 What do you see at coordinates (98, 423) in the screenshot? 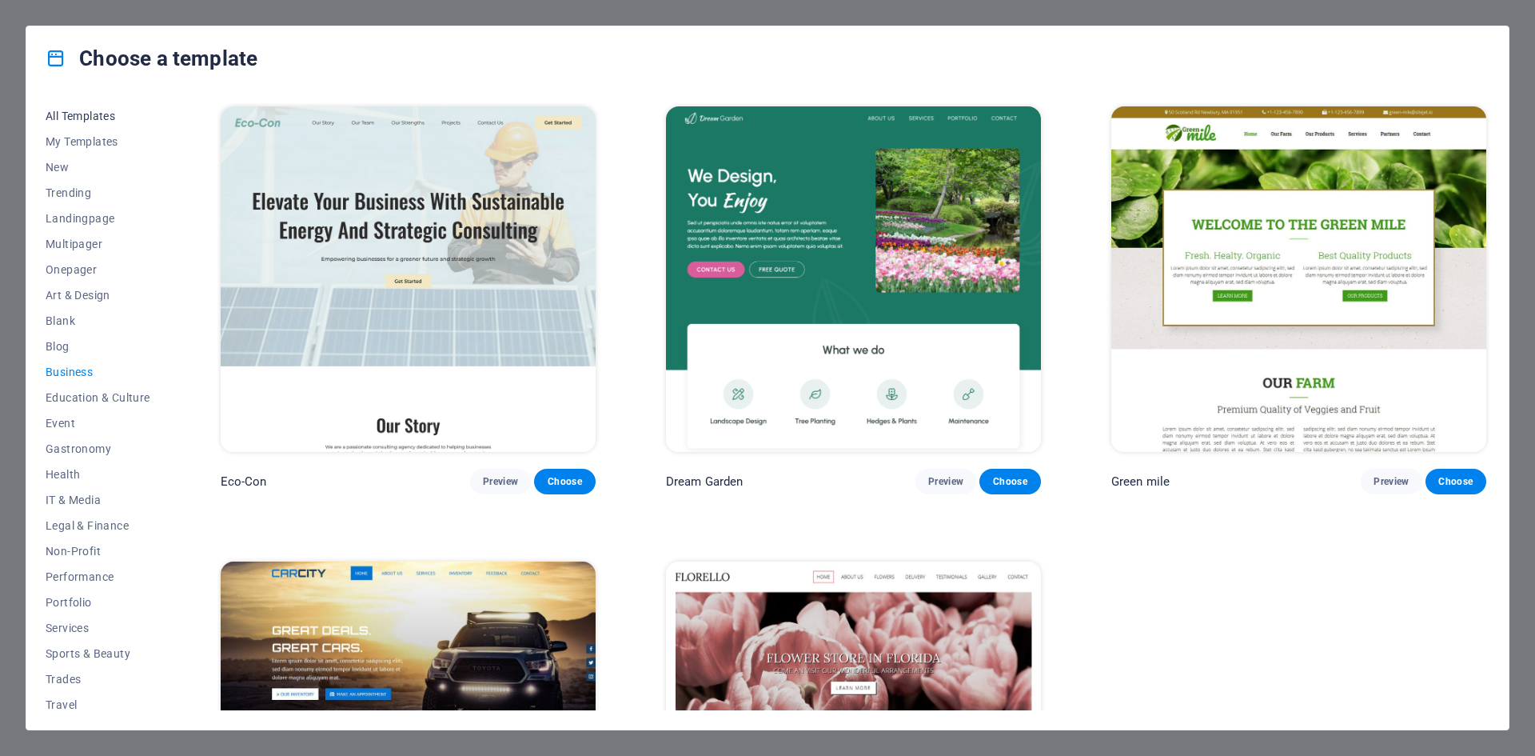
I see `span: Event` at bounding box center [98, 423].